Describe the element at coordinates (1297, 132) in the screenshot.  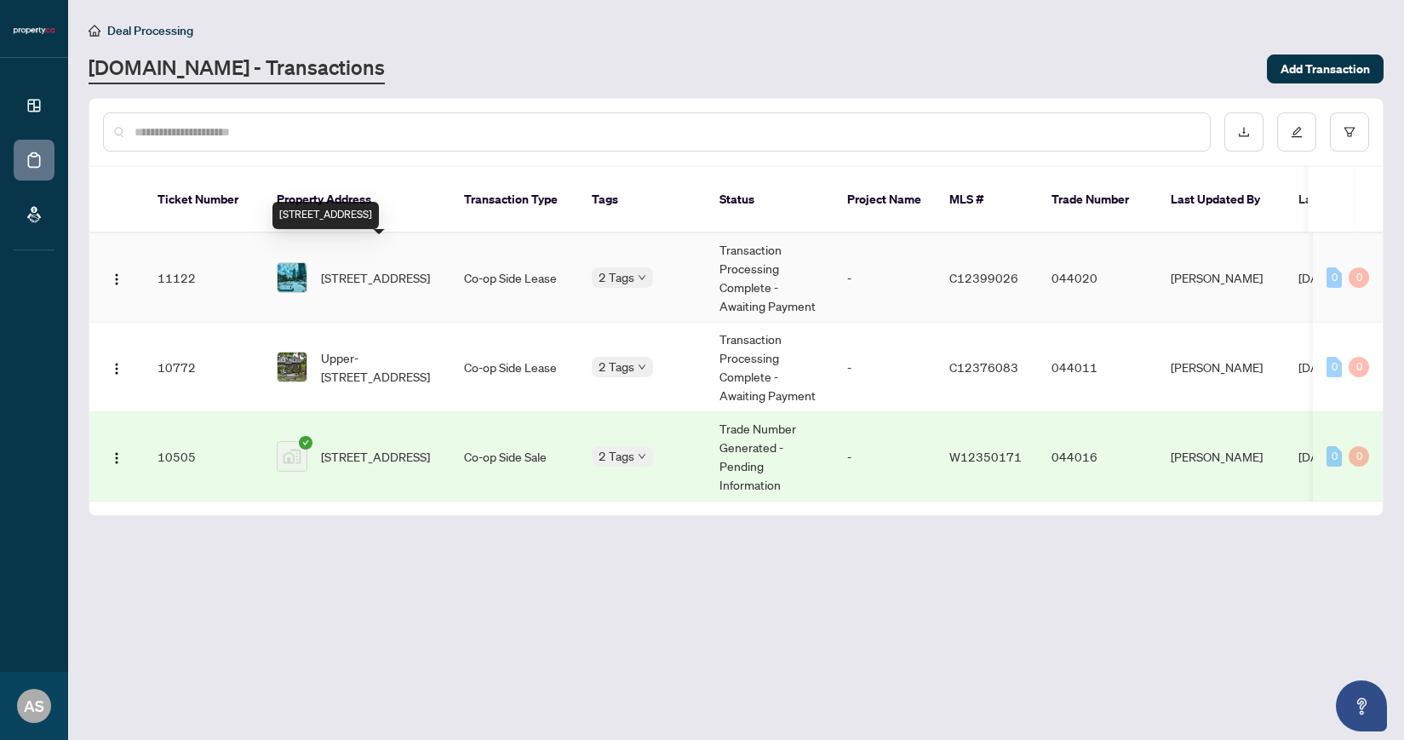
I see `button: edit` at that location.